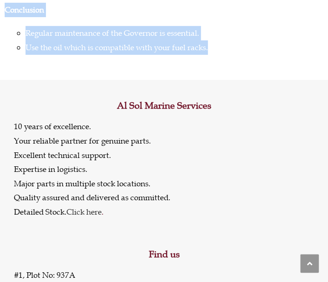  I want to click on p: 10 years of excellence. Your reliable partner for genuine parts. Excellent technical support. Exp..., so click(92, 169).